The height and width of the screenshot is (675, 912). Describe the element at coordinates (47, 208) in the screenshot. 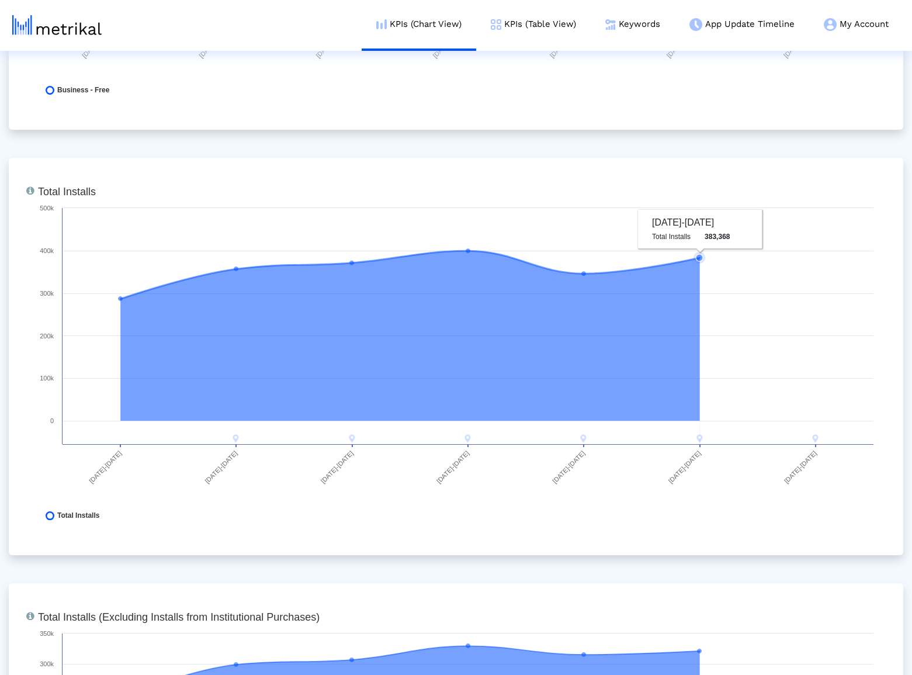

I see `text: 500k` at that location.